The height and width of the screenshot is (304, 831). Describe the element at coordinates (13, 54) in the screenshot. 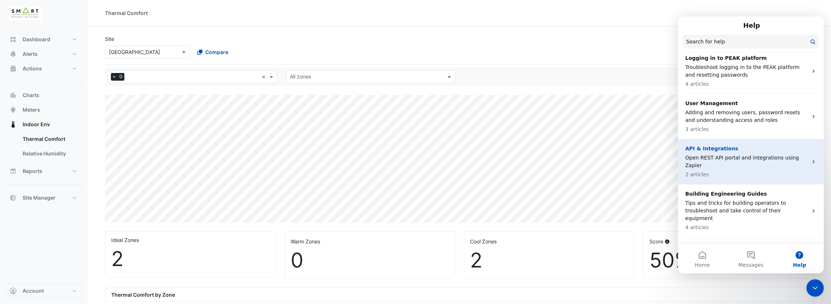

I see `app-icon: Alerts` at that location.